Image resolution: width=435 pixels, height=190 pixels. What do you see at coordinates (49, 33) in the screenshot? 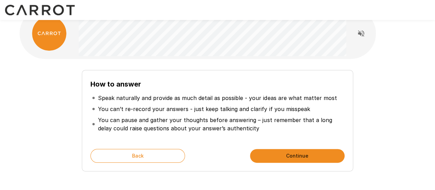
I see `img: carrot_logo.png` at bounding box center [49, 33].